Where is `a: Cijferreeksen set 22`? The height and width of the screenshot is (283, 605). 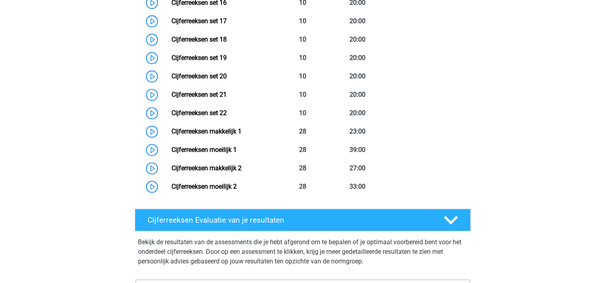 a: Cijferreeksen set 22 is located at coordinates (199, 113).